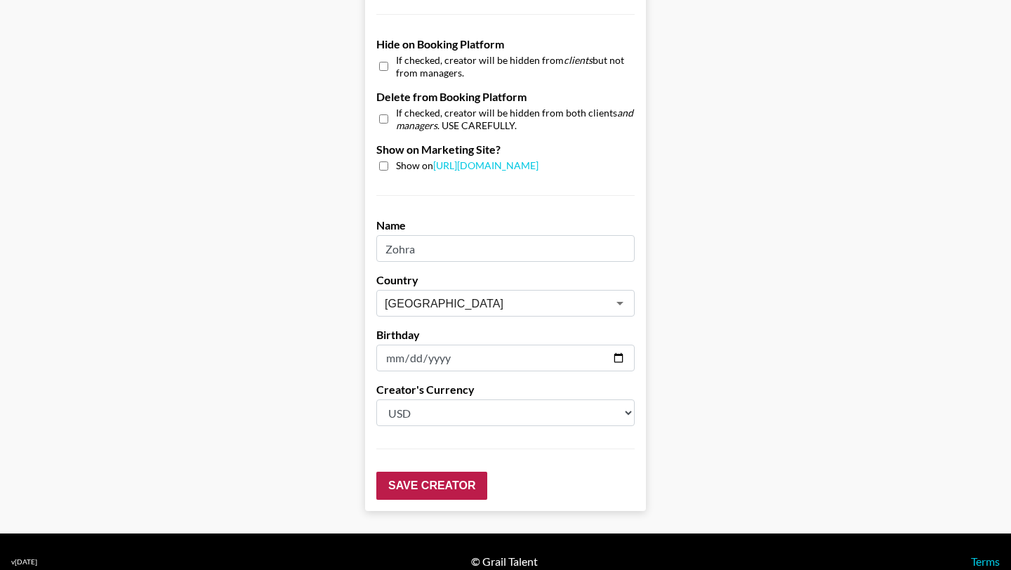 The height and width of the screenshot is (570, 1011). I want to click on em: clients, so click(578, 60).